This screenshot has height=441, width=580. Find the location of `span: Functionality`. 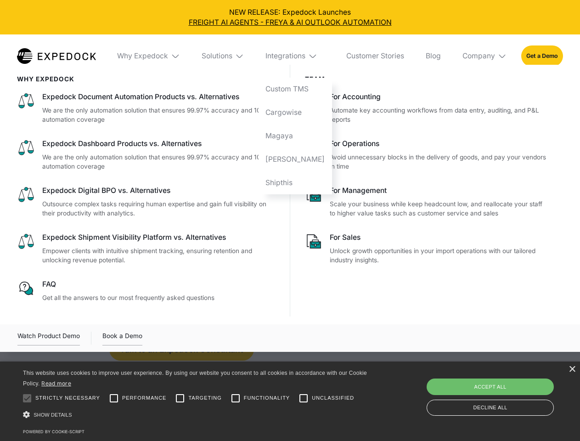

span: Functionality is located at coordinates (267, 397).